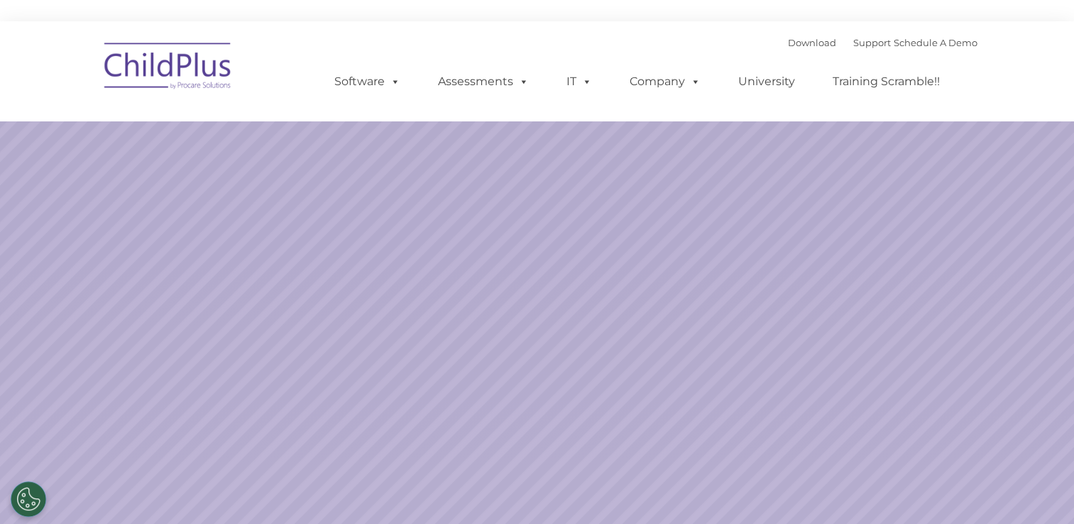 The image size is (1074, 524). What do you see at coordinates (28, 499) in the screenshot?
I see `button: Cookies Settings` at bounding box center [28, 499].